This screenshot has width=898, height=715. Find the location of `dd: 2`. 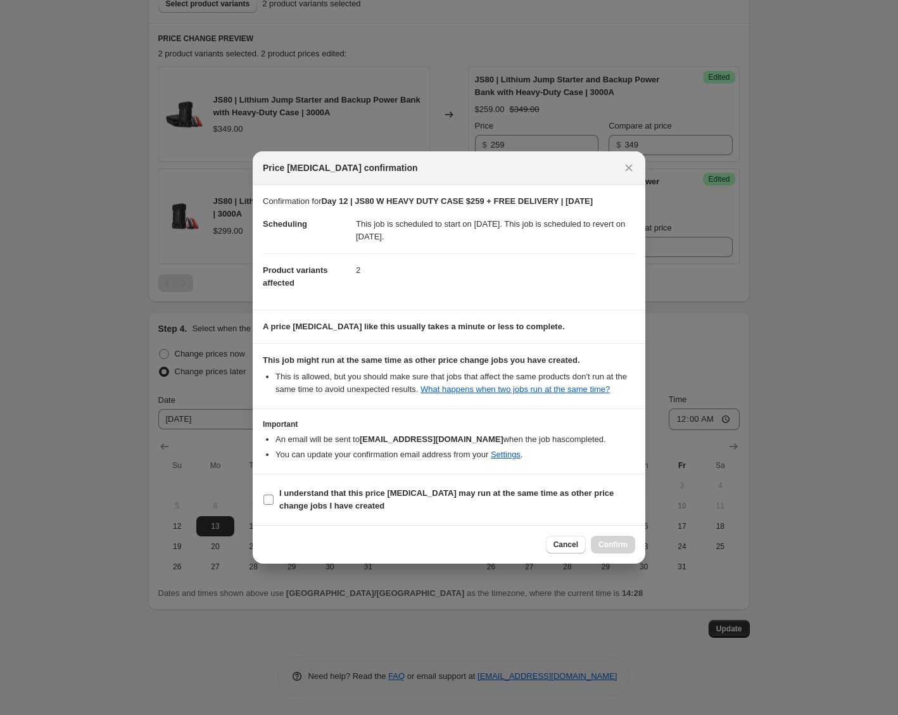

dd: 2 is located at coordinates (495, 270).